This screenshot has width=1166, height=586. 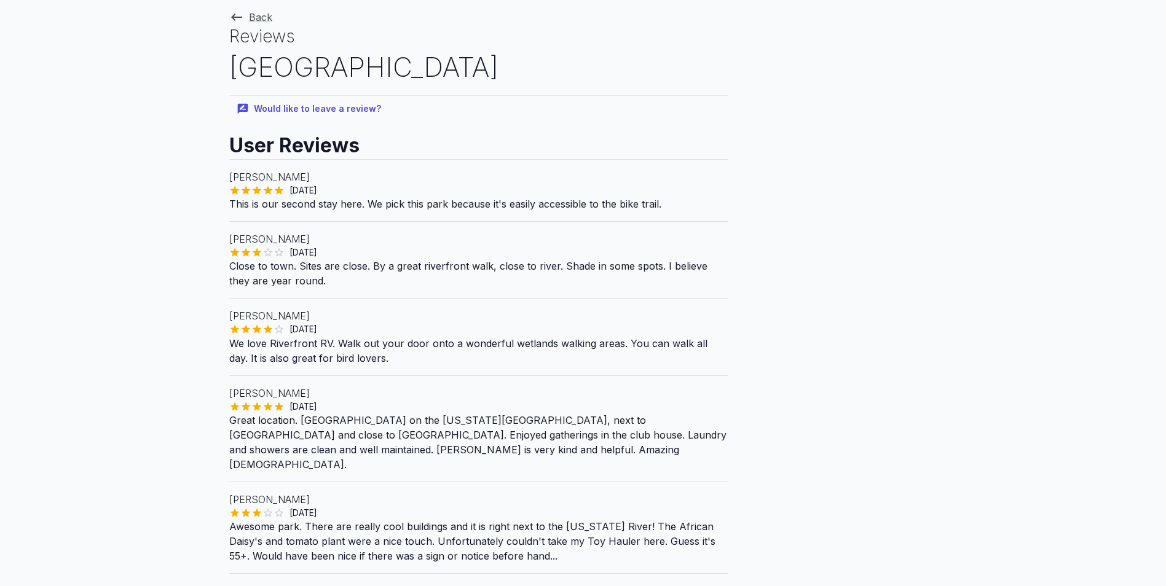 I want to click on h2: User Reviews, so click(x=478, y=141).